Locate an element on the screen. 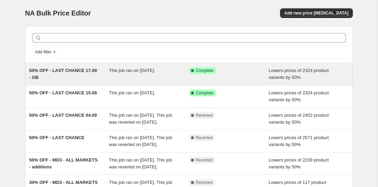 The height and width of the screenshot is (187, 378). span: Lowers prices of 2452 product variants by 50% is located at coordinates (298, 119).